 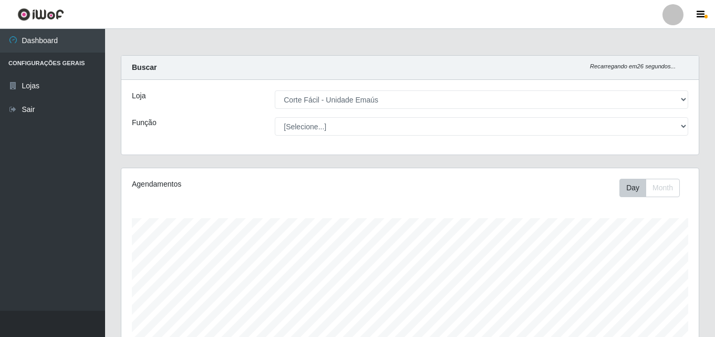 What do you see at coordinates (40, 14) in the screenshot?
I see `img: CoreUI Logo` at bounding box center [40, 14].